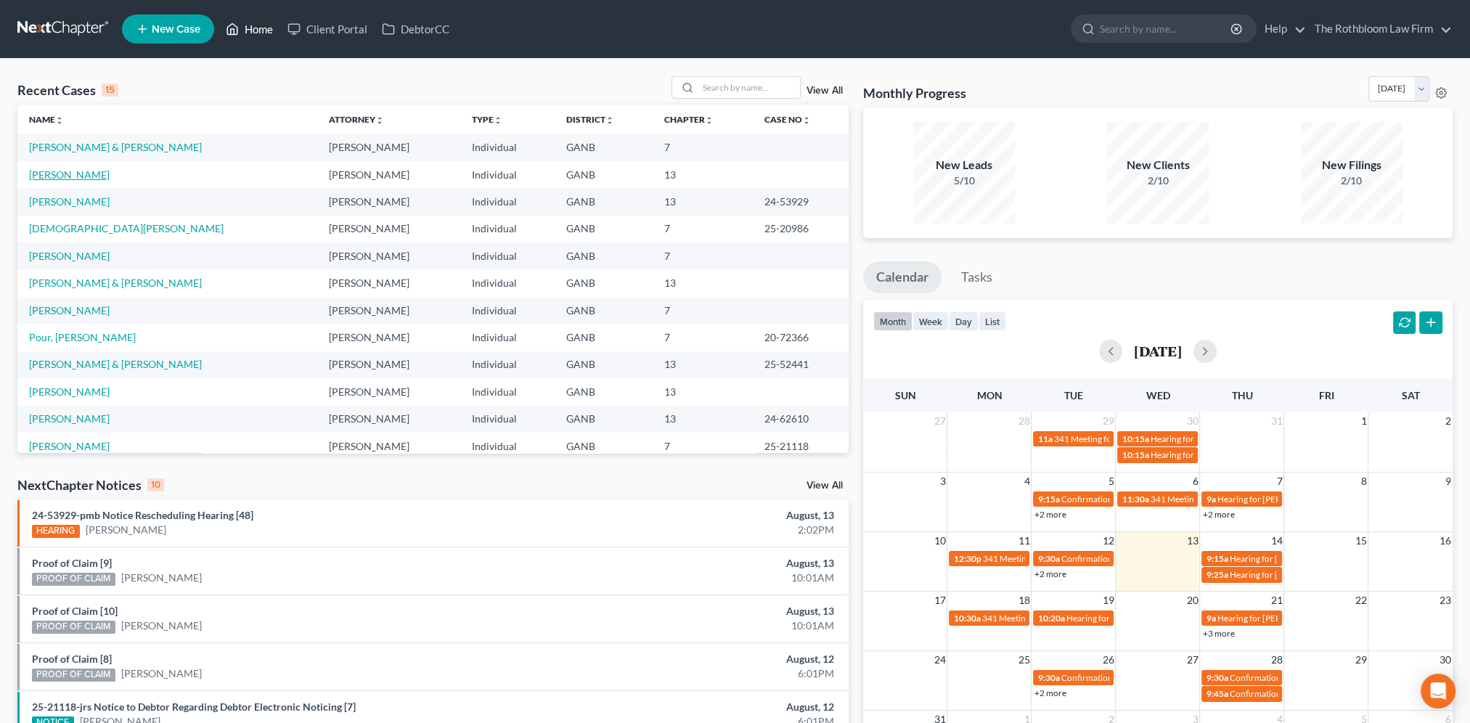  I want to click on span: 23, so click(1446, 600).